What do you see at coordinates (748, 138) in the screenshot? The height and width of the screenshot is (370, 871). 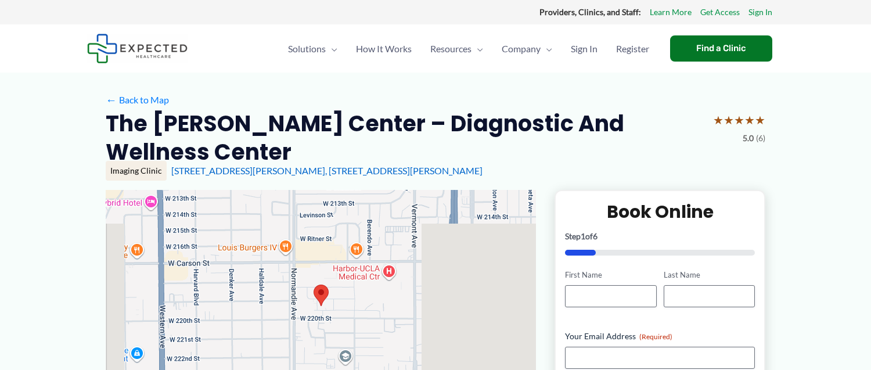 I see `span: 5.0` at bounding box center [748, 138].